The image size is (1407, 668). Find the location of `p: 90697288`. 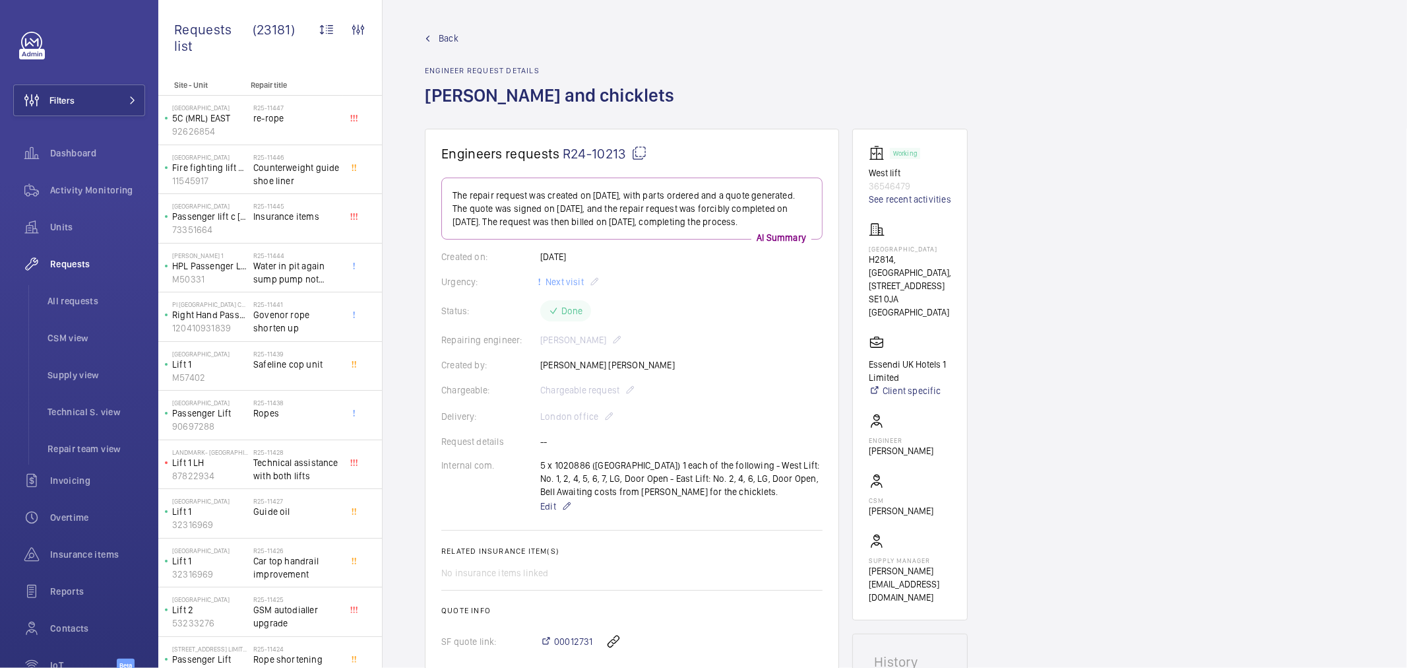

p: 90697288 is located at coordinates (210, 426).